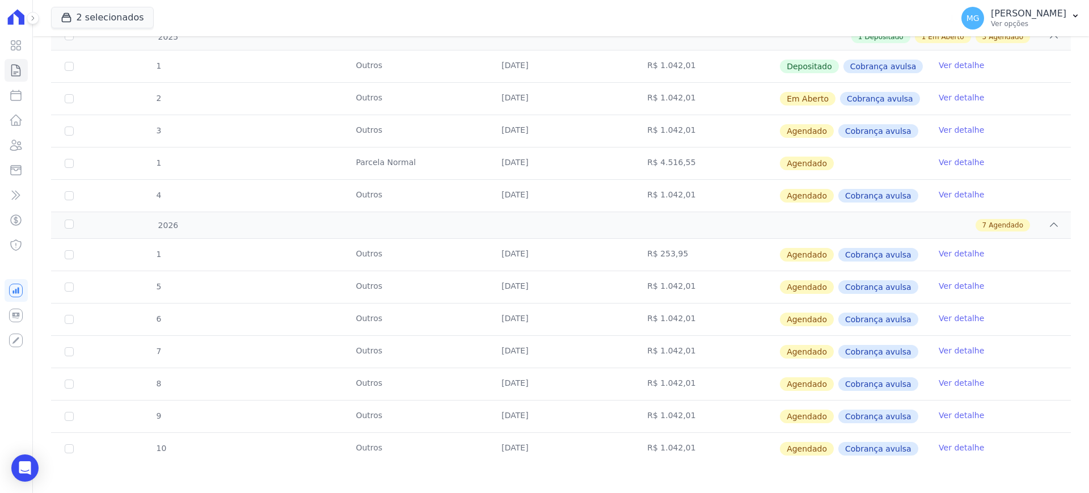 The height and width of the screenshot is (493, 1089). I want to click on span: 10, so click(161, 448).